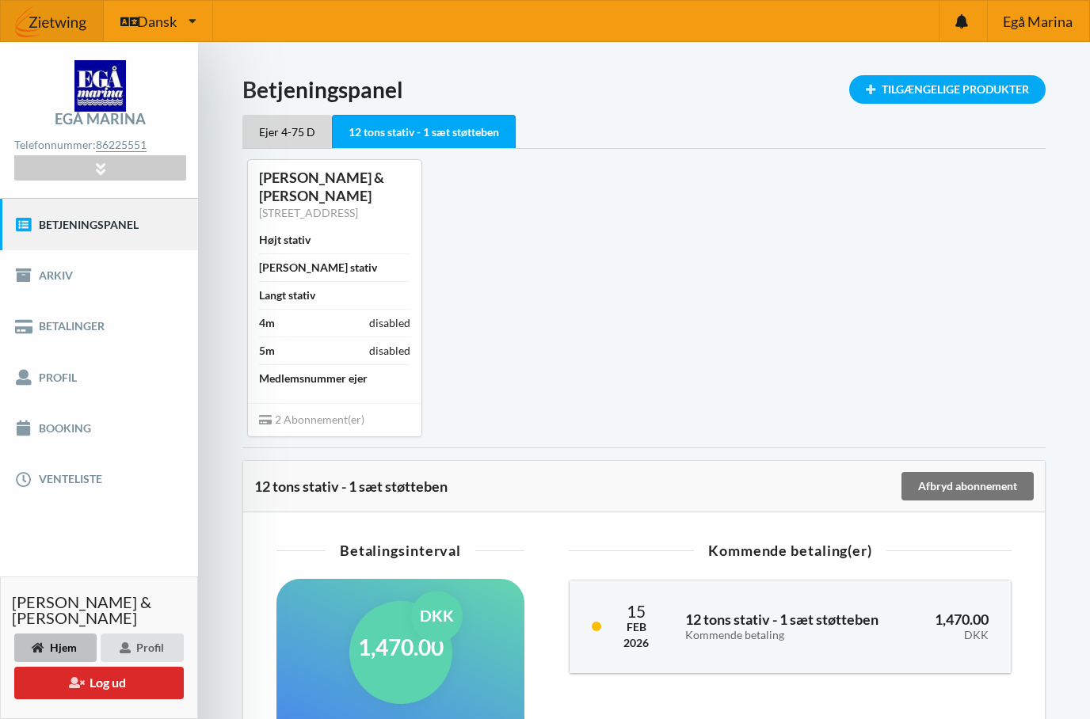 This screenshot has height=719, width=1090. Describe the element at coordinates (311, 419) in the screenshot. I see `span: 2 Abonnement(er)` at that location.